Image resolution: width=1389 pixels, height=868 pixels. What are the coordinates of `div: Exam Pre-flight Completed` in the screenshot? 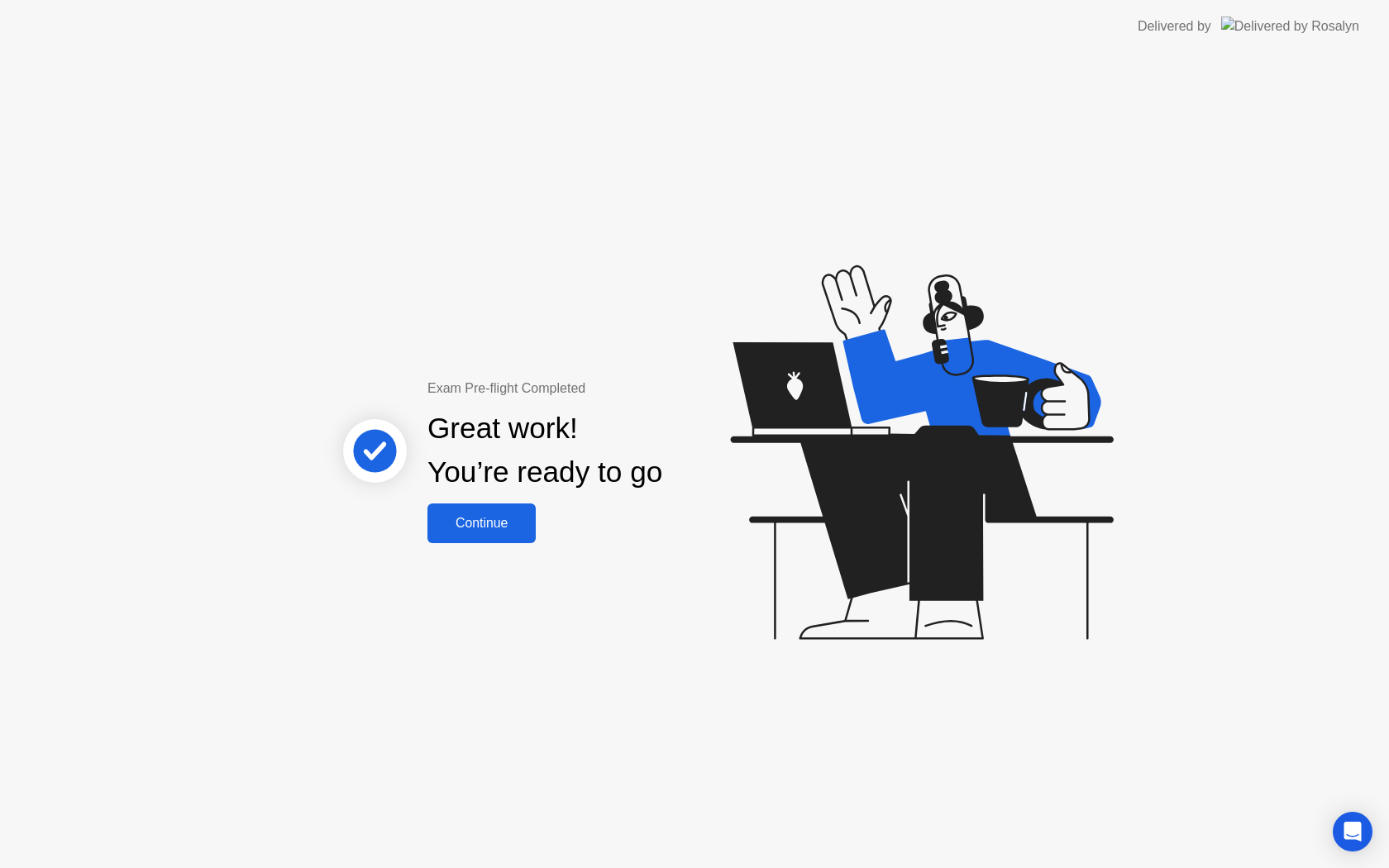 It's located at (598, 388).